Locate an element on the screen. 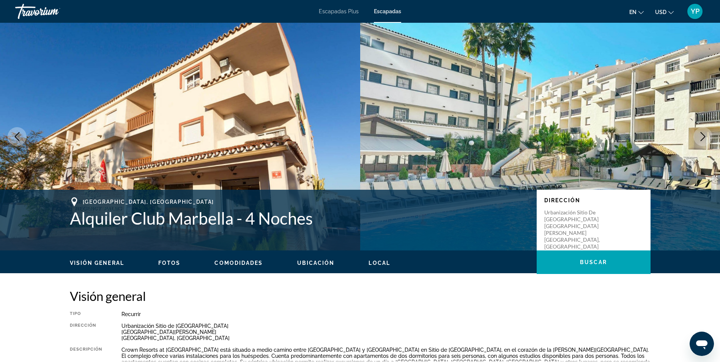  span: Comodidades is located at coordinates (238, 263).